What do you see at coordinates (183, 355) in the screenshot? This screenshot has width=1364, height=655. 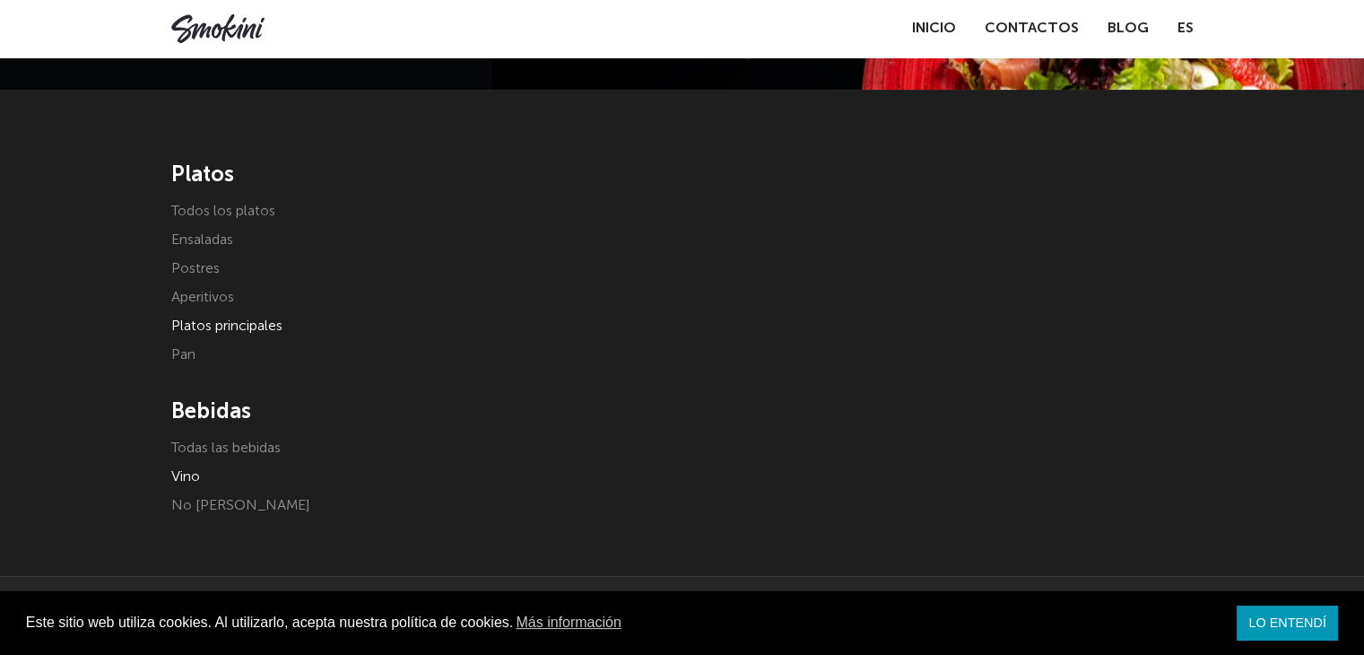 I see `a: Pan` at bounding box center [183, 355].